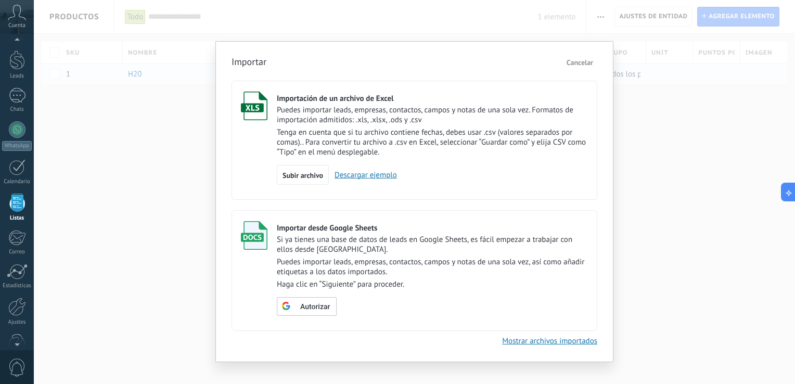 This screenshot has width=795, height=384. Describe the element at coordinates (580, 62) in the screenshot. I see `span: Cancelar` at that location.